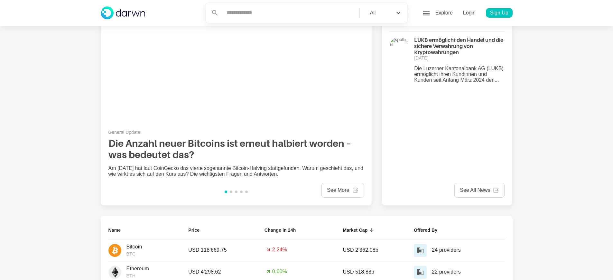  I want to click on p: 24 providers, so click(446, 250).